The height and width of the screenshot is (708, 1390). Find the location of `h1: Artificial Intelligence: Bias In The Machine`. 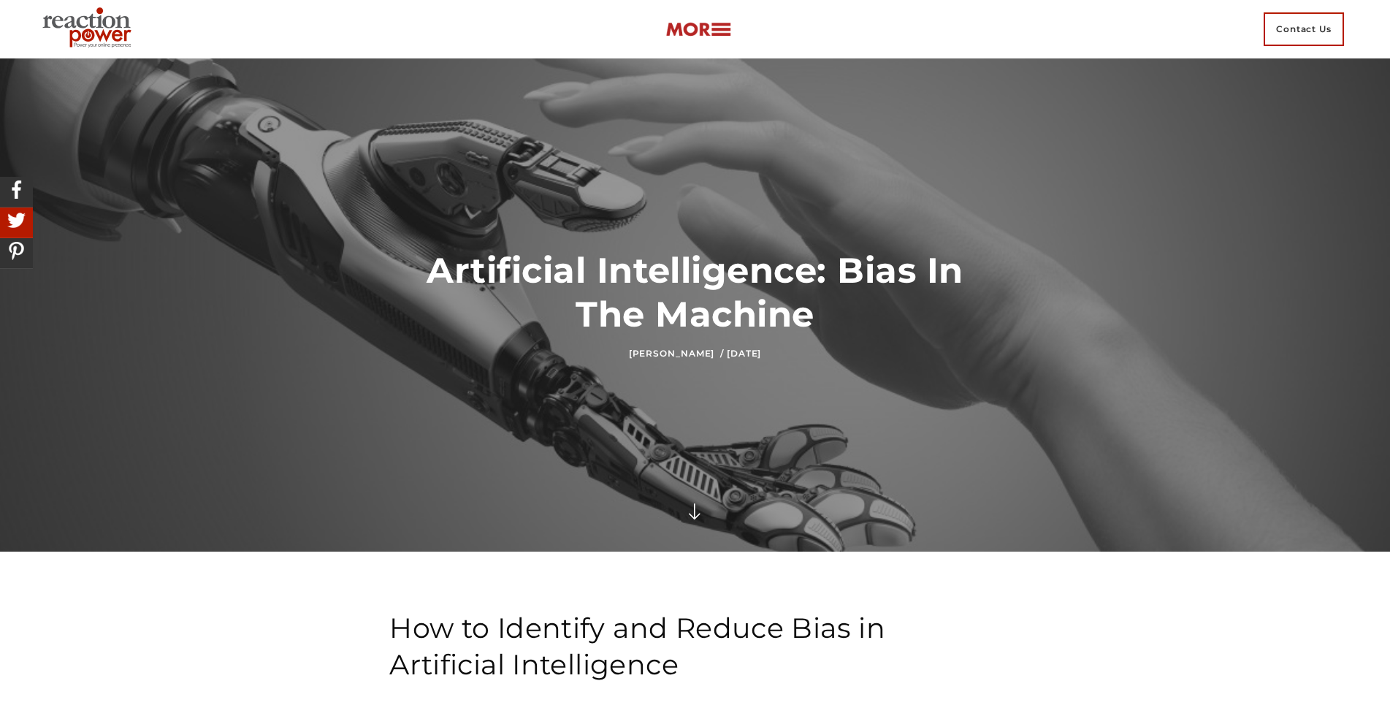

h1: Artificial Intelligence: Bias In The Machine is located at coordinates (695, 292).